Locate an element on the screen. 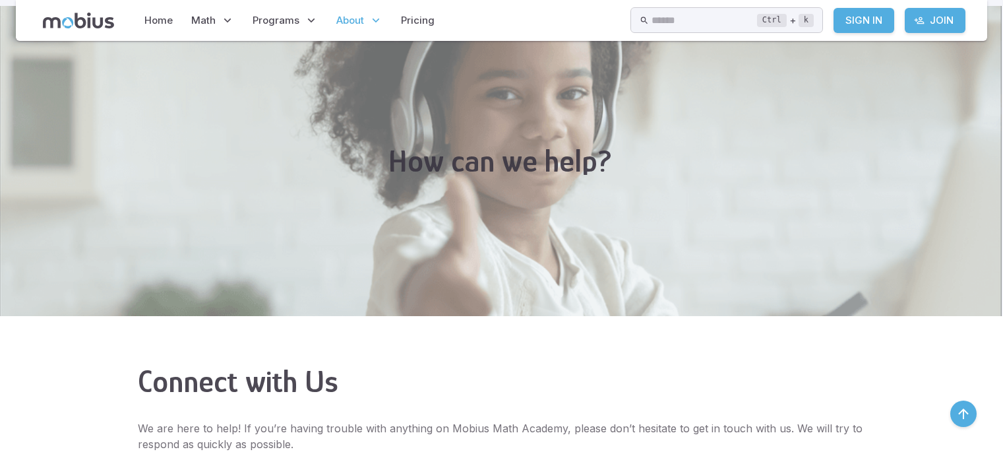 This screenshot has width=1003, height=464. a: Pricing is located at coordinates (417, 20).